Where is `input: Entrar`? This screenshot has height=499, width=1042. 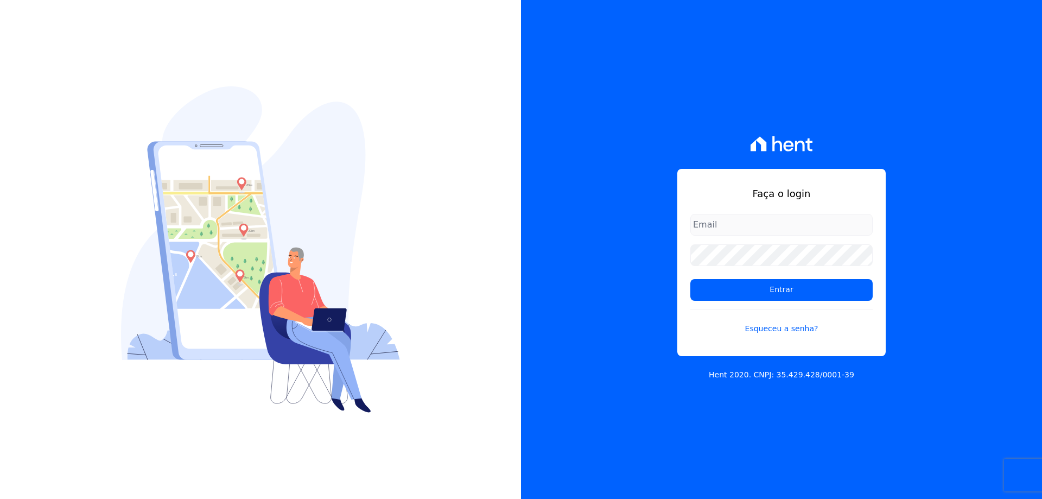
input: Entrar is located at coordinates (781, 290).